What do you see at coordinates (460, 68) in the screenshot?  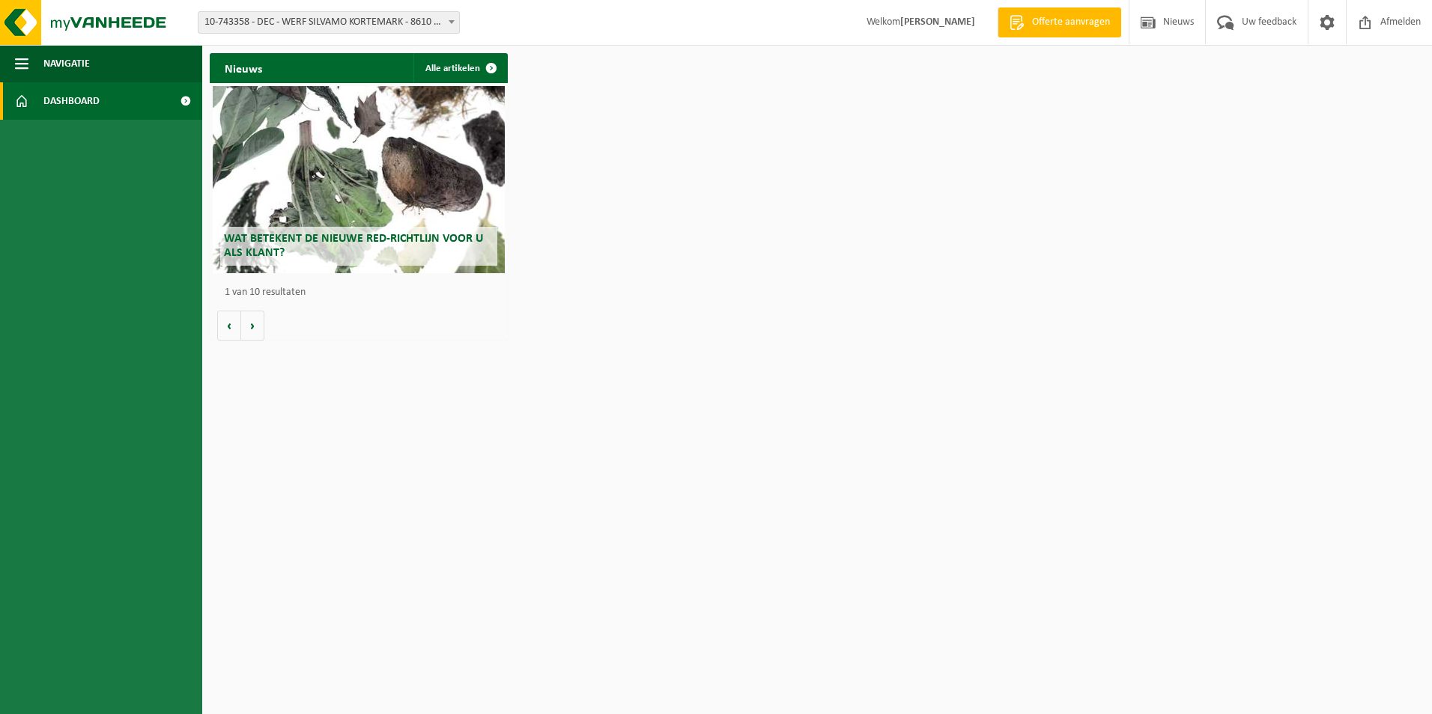 I see `a: Alle artikelen` at bounding box center [460, 68].